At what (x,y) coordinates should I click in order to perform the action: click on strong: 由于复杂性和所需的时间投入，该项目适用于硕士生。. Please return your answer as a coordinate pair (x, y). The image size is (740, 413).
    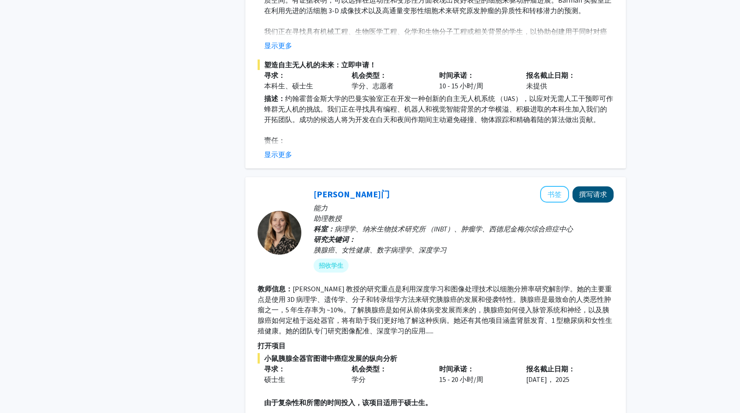
    Looking at the image, I should click on (348, 402).